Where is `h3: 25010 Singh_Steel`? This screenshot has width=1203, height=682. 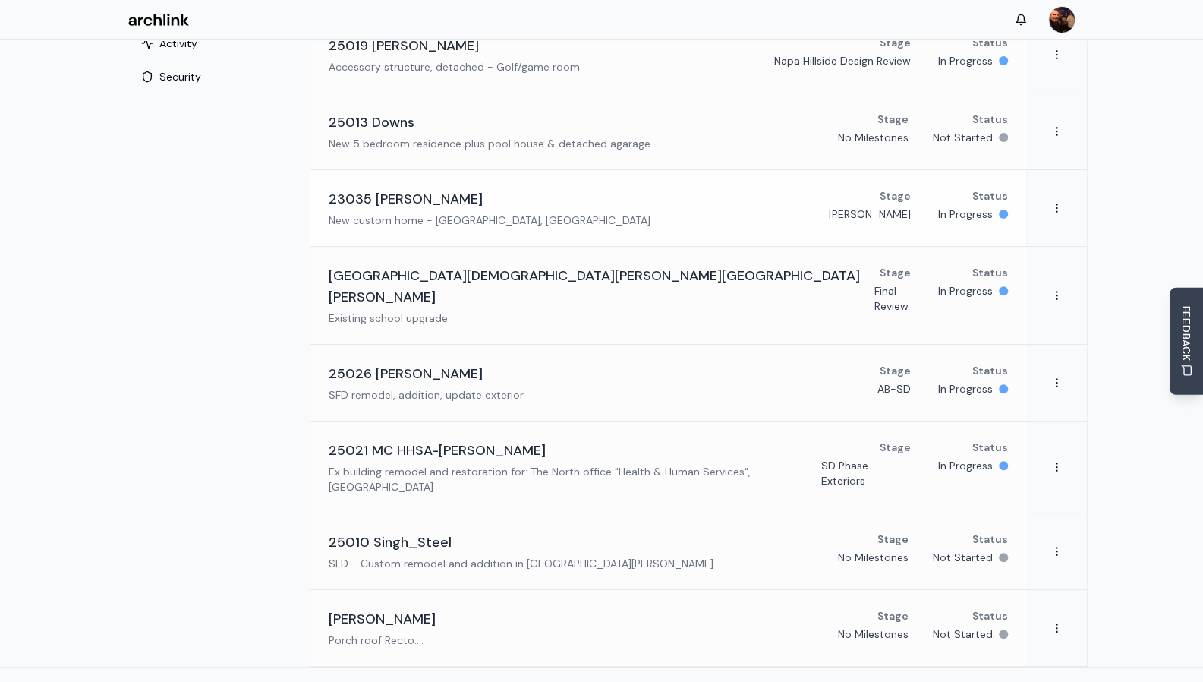
h3: 25010 Singh_Steel is located at coordinates (390, 542).